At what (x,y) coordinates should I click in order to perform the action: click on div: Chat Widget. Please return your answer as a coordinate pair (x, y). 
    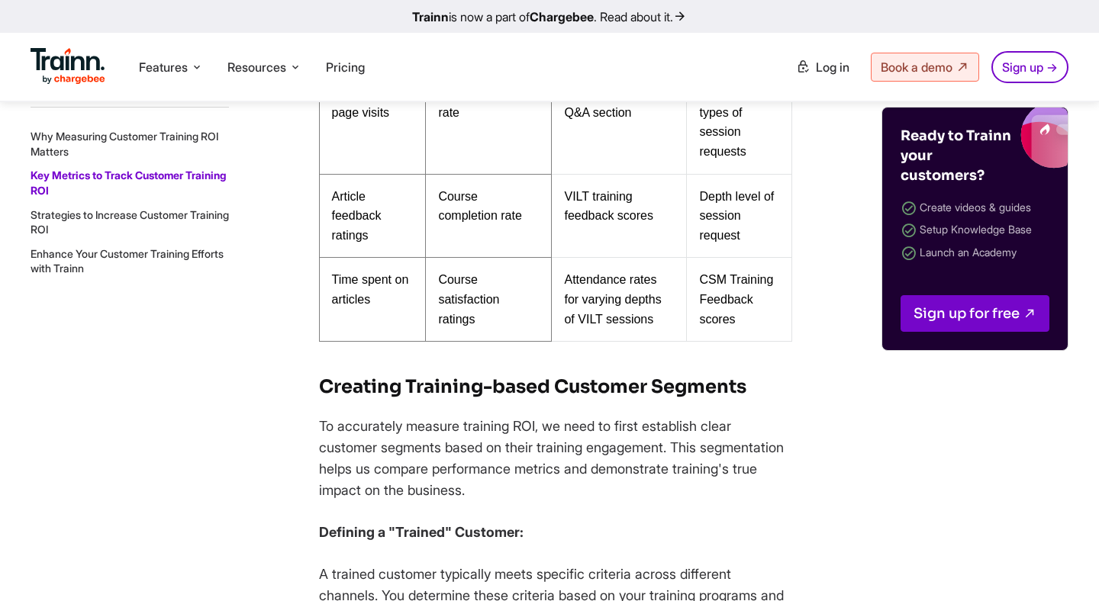
    Looking at the image, I should click on (1061, 565).